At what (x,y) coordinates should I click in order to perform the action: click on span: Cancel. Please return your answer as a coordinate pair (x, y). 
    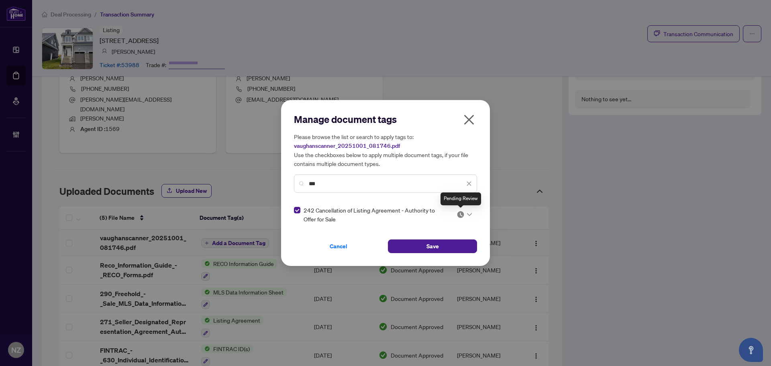
    Looking at the image, I should click on (338, 246).